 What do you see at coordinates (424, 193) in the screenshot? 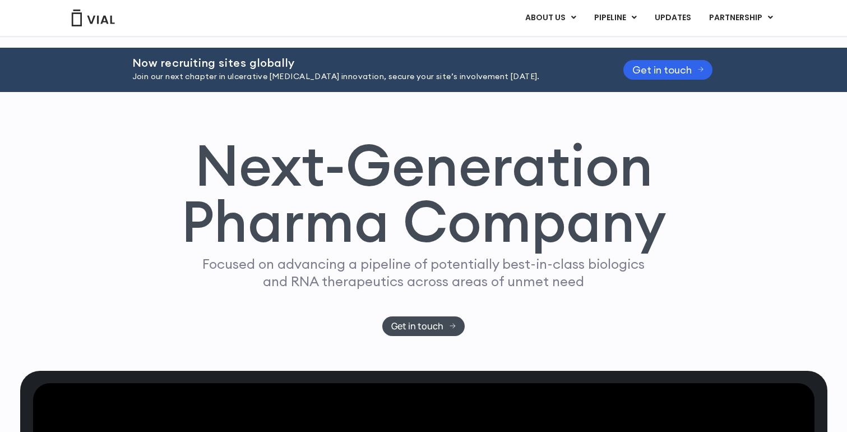
I see `h1: Next-Generation Pharma Company` at bounding box center [424, 193].